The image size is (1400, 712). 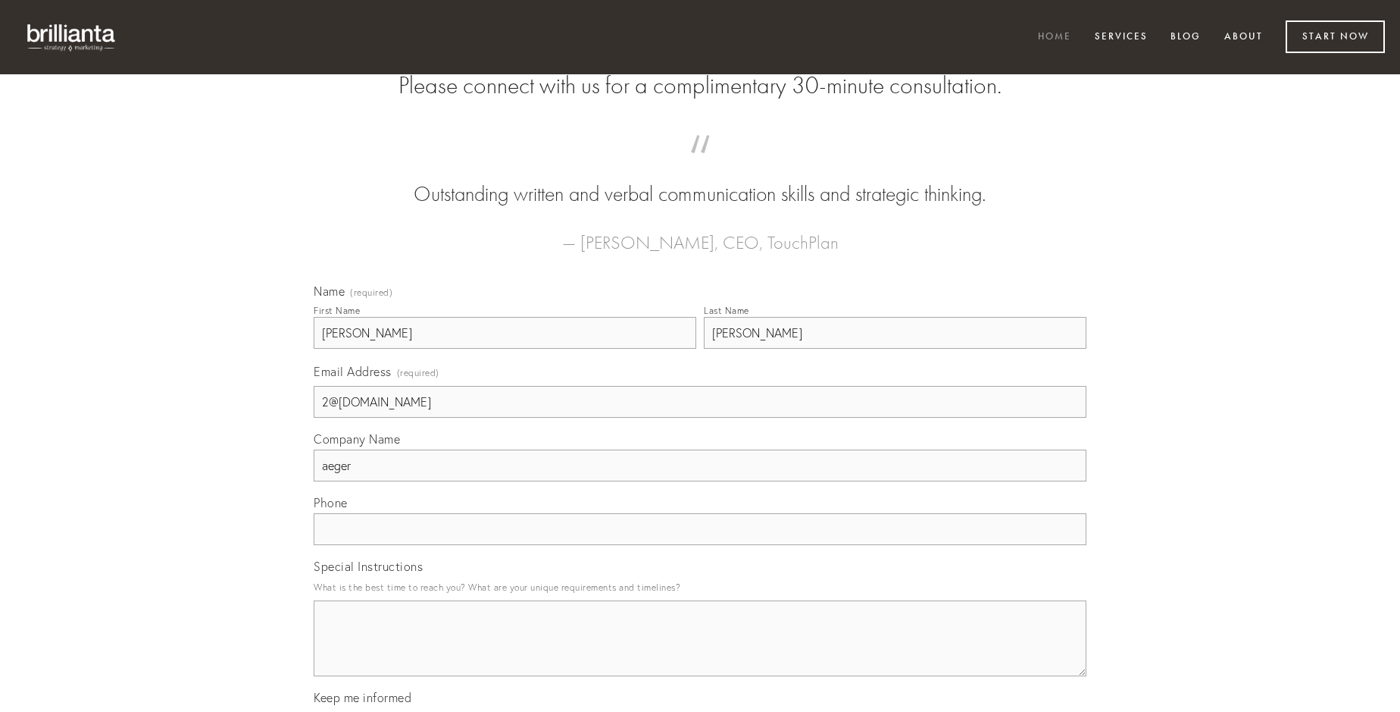 What do you see at coordinates (330, 502) in the screenshot?
I see `span: Phone` at bounding box center [330, 502].